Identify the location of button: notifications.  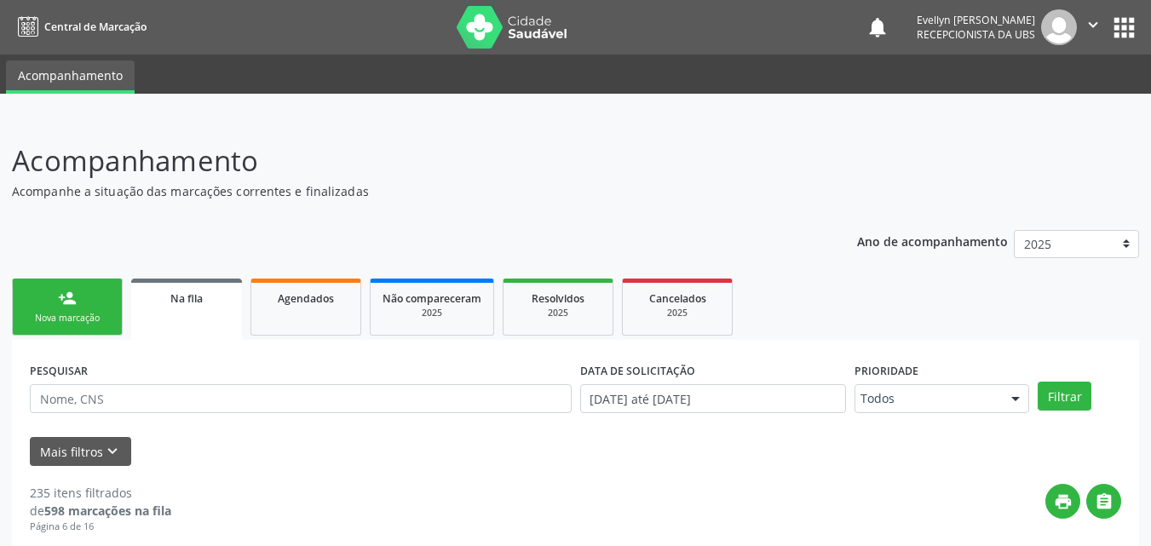
(877, 27).